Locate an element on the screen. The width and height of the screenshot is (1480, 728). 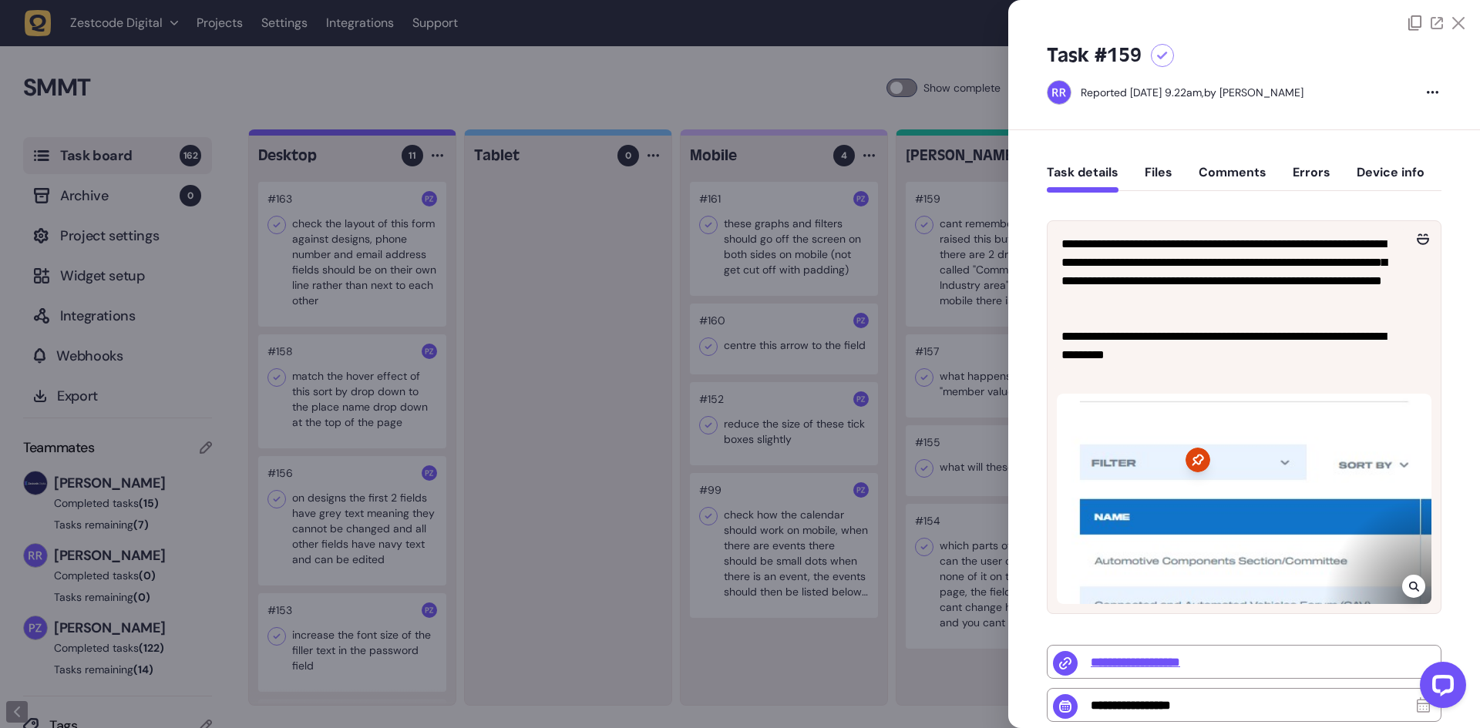
img: Riki-leigh Robinson is located at coordinates (1059, 92).